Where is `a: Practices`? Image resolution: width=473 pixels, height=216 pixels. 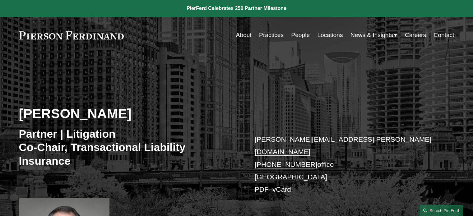 a: Practices is located at coordinates (271, 35).